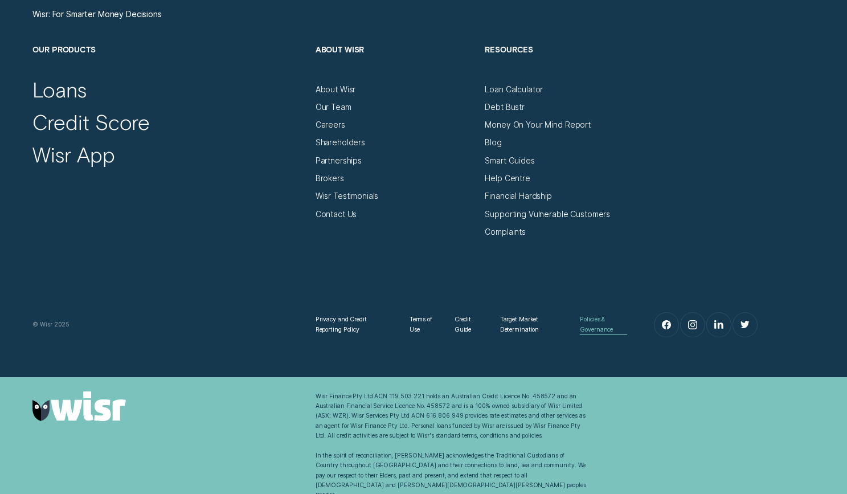 The height and width of the screenshot is (494, 847). Describe the element at coordinates (468, 324) in the screenshot. I see `div: Credit Guide` at that location.